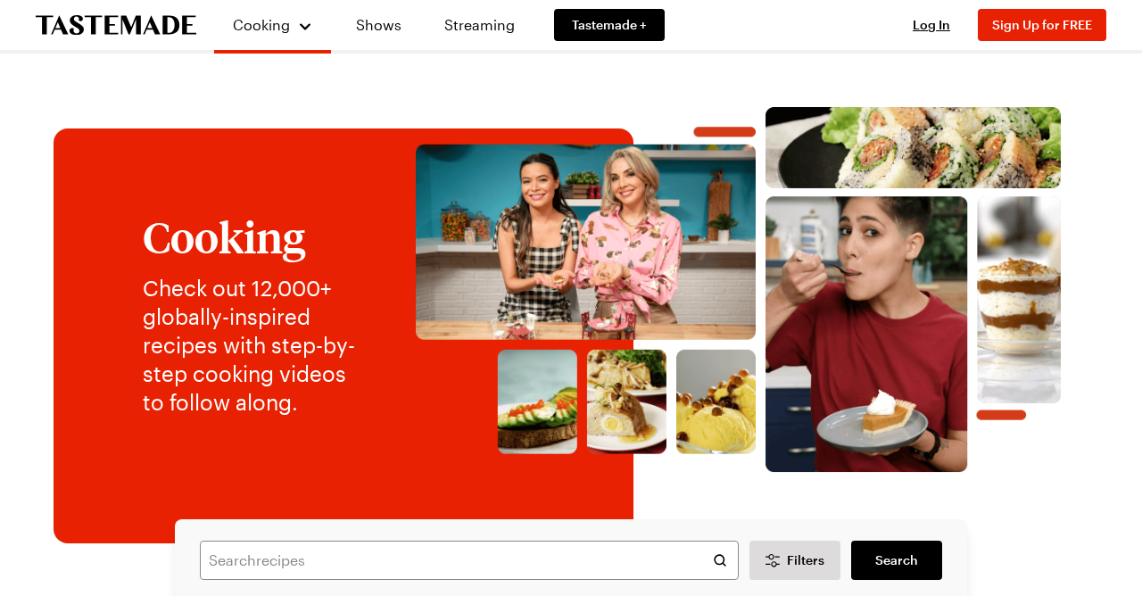 The height and width of the screenshot is (596, 1142). What do you see at coordinates (609, 25) in the screenshot?
I see `span: Tastemade +` at bounding box center [609, 25].